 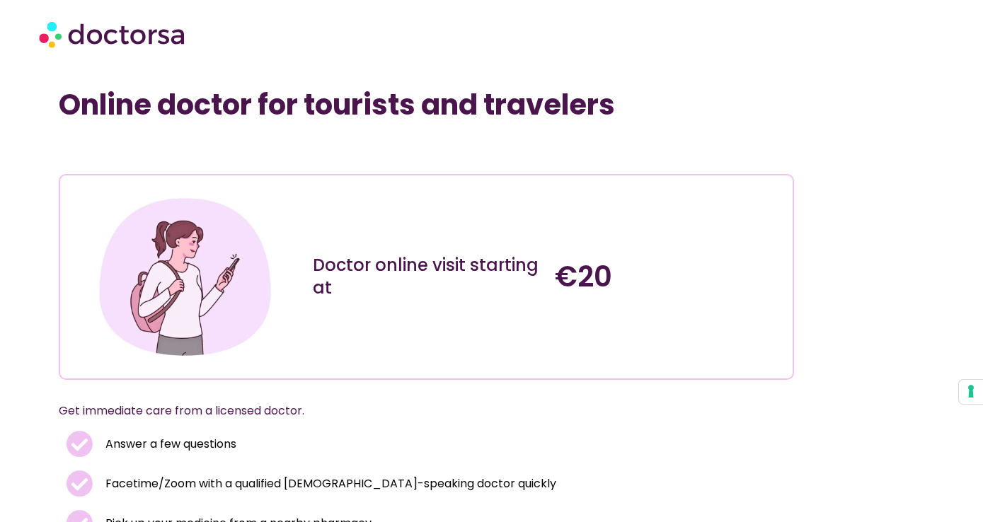 What do you see at coordinates (669, 277) in the screenshot?
I see `h4: €20` at bounding box center [669, 277].